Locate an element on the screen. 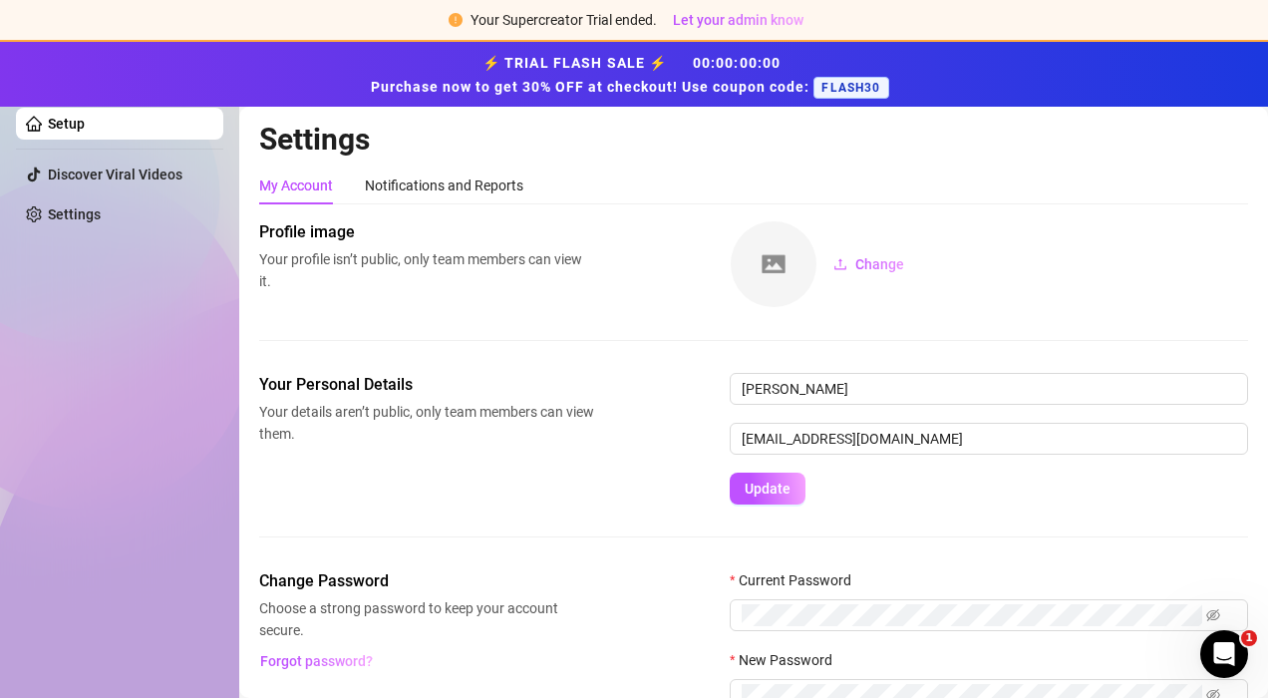  span: Let your admin know is located at coordinates (737, 20).